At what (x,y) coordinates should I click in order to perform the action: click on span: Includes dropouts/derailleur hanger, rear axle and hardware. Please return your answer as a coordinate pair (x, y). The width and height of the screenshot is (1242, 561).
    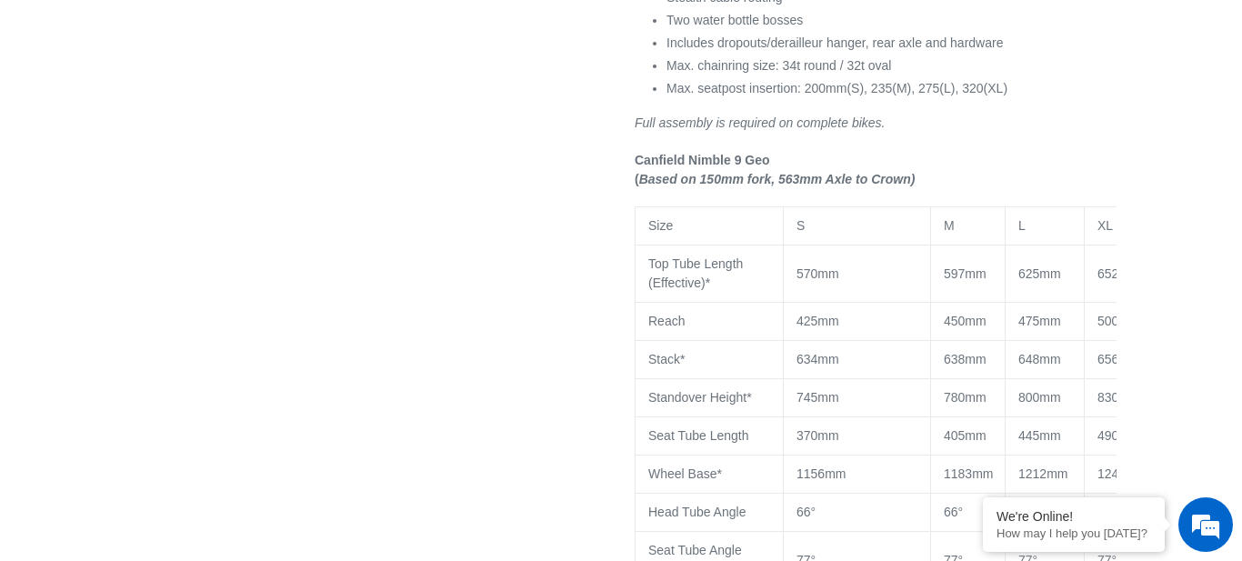
    Looking at the image, I should click on (835, 43).